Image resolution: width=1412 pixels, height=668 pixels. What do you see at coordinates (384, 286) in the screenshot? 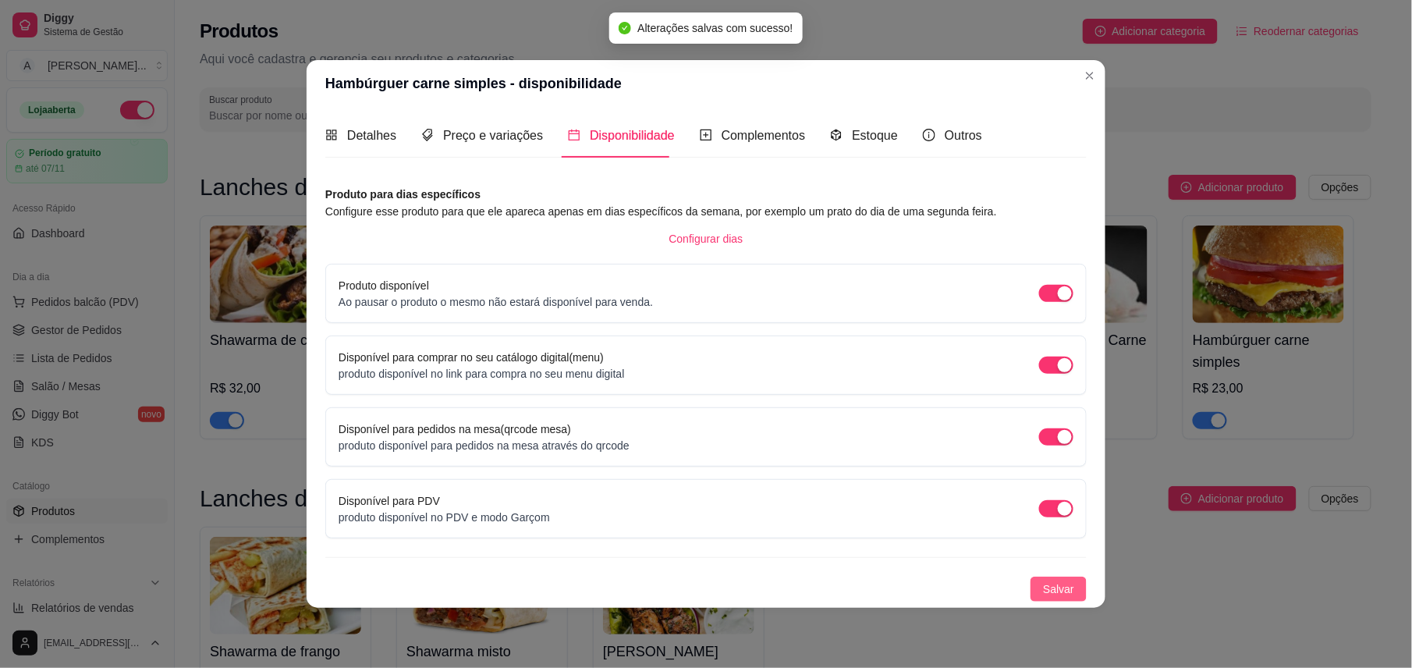
I see `label: Produto disponível` at bounding box center [384, 286].